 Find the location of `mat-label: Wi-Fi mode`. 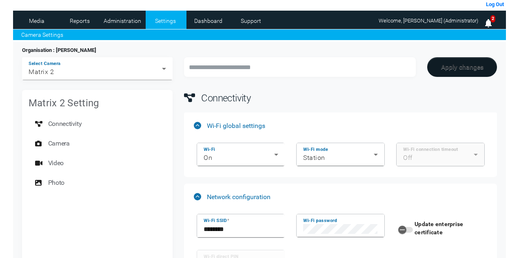

mat-label: Wi-Fi mode is located at coordinates (316, 149).